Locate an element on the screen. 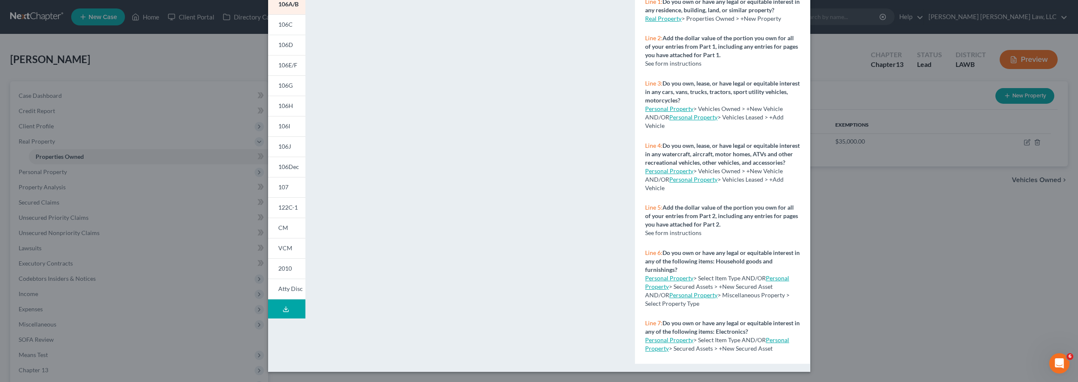  a: 106H is located at coordinates (287, 106).